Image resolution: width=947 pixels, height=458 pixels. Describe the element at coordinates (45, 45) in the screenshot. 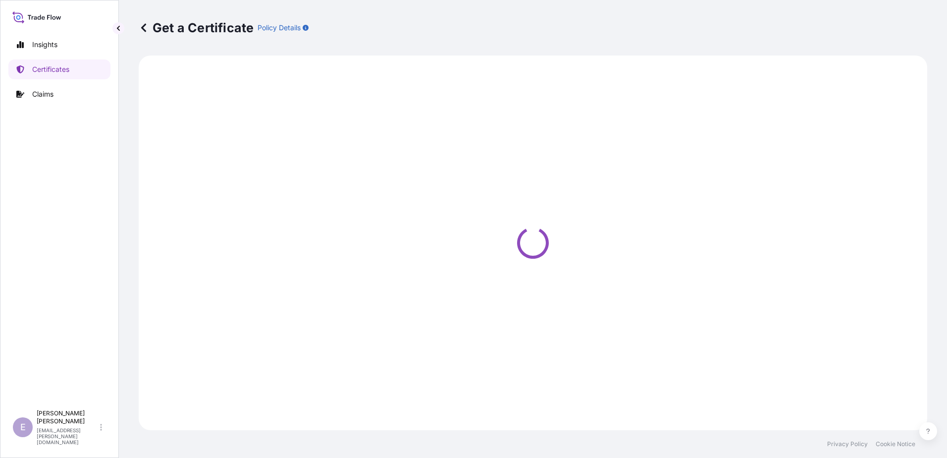

I see `p: Insights` at that location.